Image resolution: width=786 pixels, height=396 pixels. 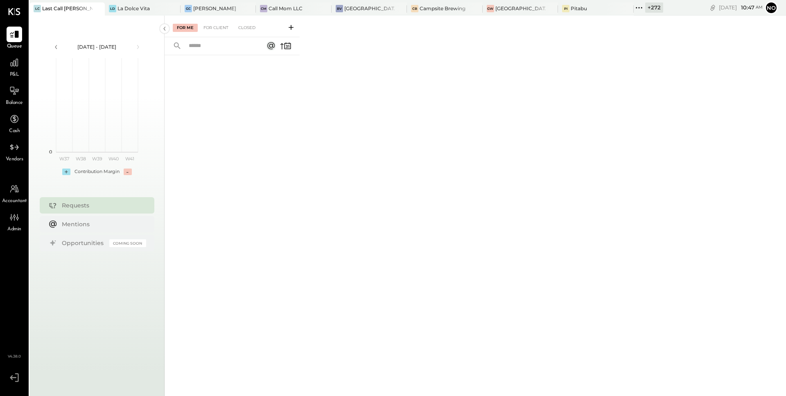 What do you see at coordinates (772, 8) in the screenshot?
I see `button: No` at bounding box center [772, 8].